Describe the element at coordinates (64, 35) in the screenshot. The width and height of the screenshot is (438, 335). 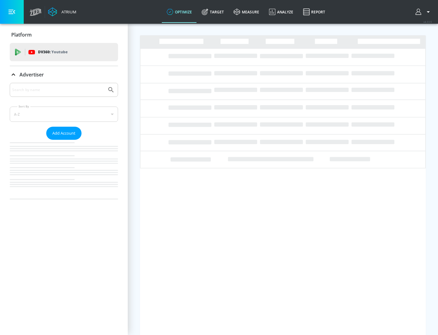
I see `div: Platform` at that location.